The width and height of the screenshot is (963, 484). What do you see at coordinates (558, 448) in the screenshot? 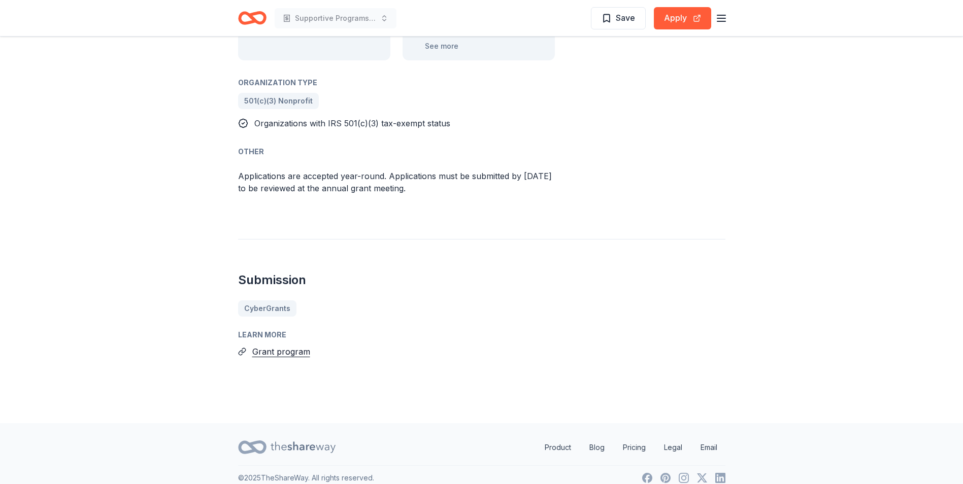
I see `a: Product` at bounding box center [558, 448].